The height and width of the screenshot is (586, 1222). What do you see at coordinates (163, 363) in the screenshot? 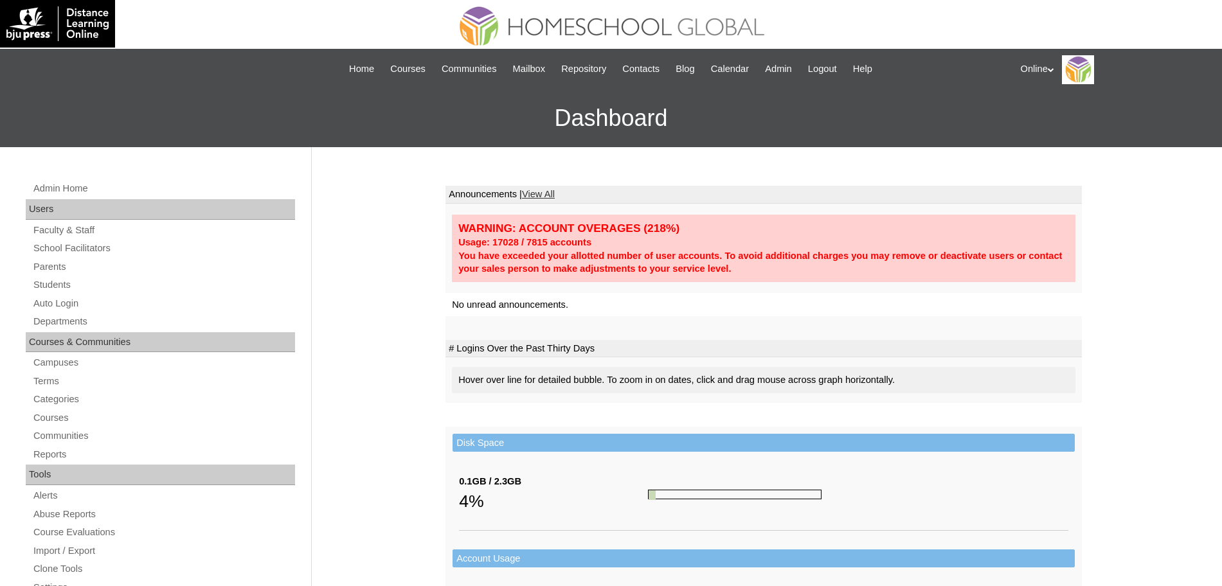
I see `a: Campuses` at bounding box center [163, 363].